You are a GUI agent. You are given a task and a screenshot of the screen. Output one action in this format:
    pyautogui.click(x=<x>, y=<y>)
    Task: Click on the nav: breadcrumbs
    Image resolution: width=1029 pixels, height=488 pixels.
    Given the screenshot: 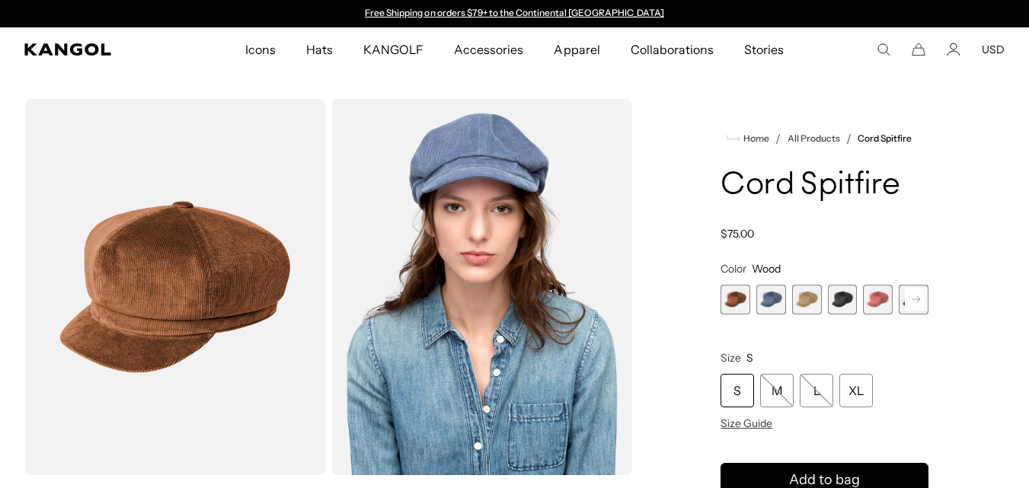 What is the action you would take?
    pyautogui.click(x=824, y=139)
    